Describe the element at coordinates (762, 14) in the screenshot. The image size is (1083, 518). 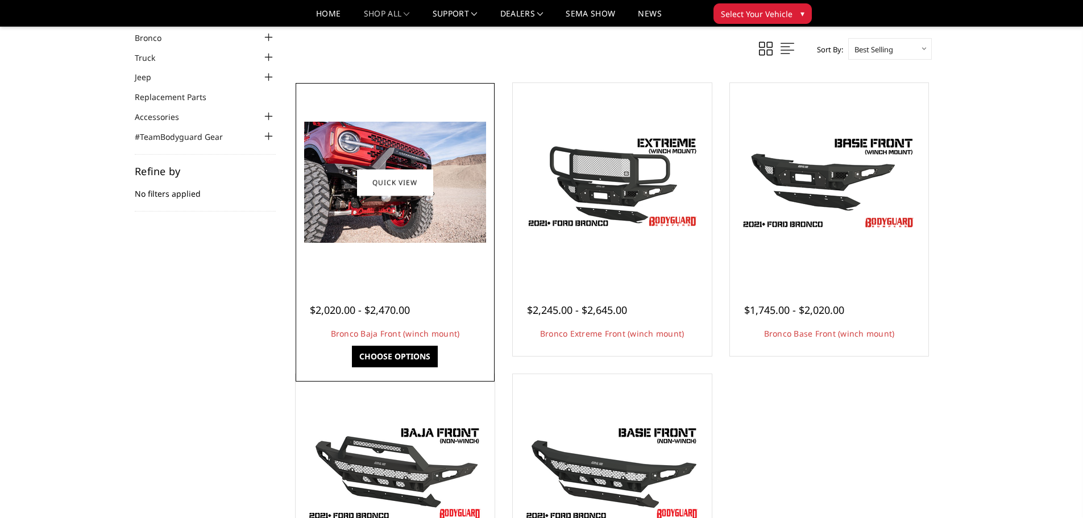
I see `button: Select Your Vehicle` at that location.